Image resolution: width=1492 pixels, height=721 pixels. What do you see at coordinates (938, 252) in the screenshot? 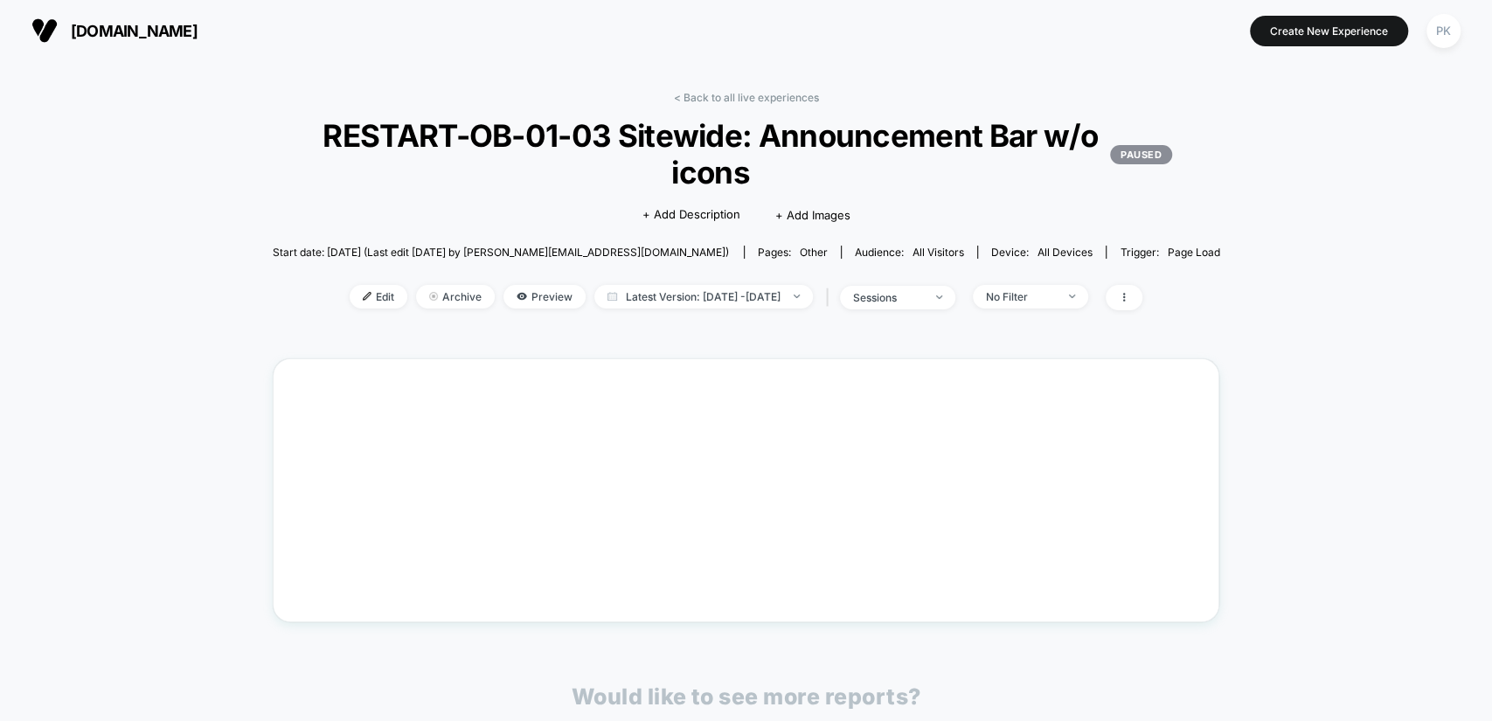
I see `span: All Visitors` at bounding box center [938, 252].